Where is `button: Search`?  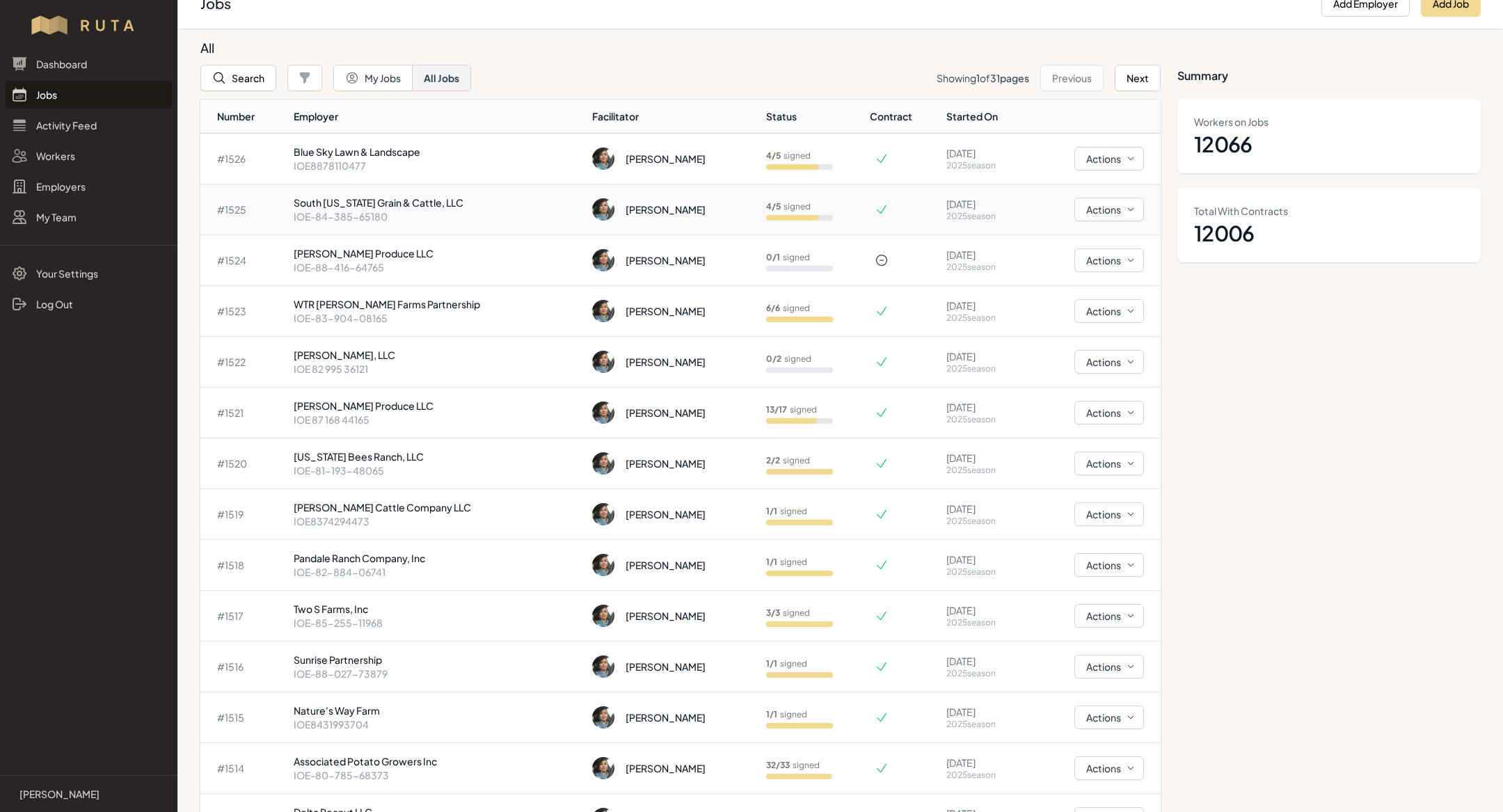 button: Search is located at coordinates (238, 78).